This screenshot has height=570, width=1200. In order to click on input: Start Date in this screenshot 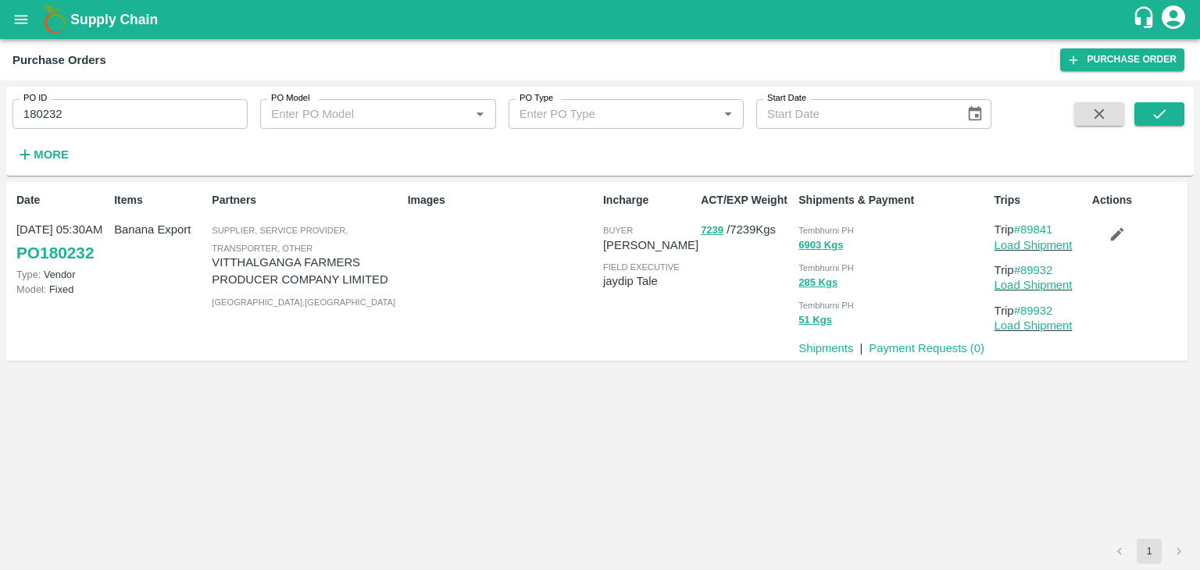, I will do `click(854, 114)`.